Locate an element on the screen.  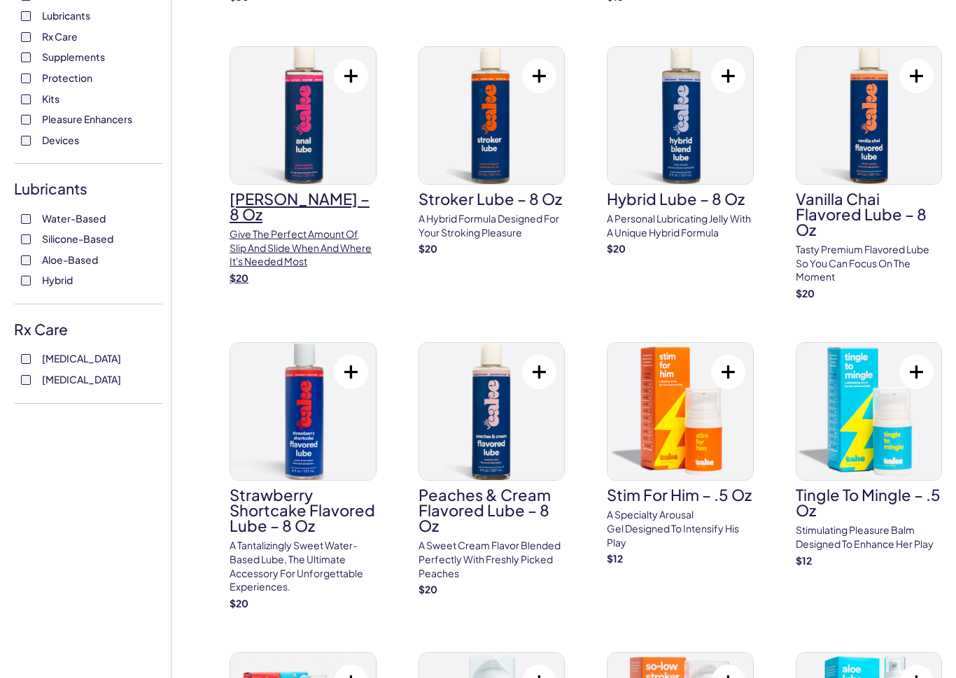
img: Vanilla Chai Flavored Lube – 8 oz is located at coordinates (869, 115).